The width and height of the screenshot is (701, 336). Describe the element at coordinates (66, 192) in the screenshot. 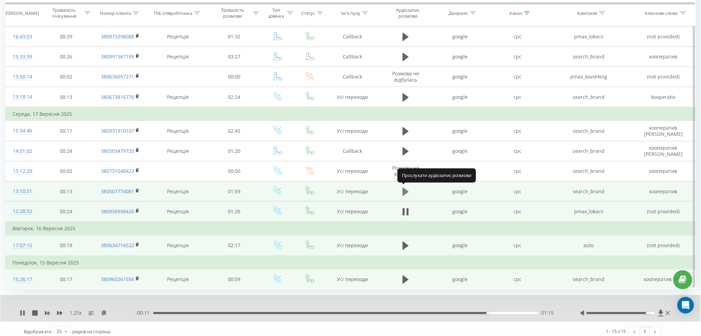

I see `td: 00:13` at that location.